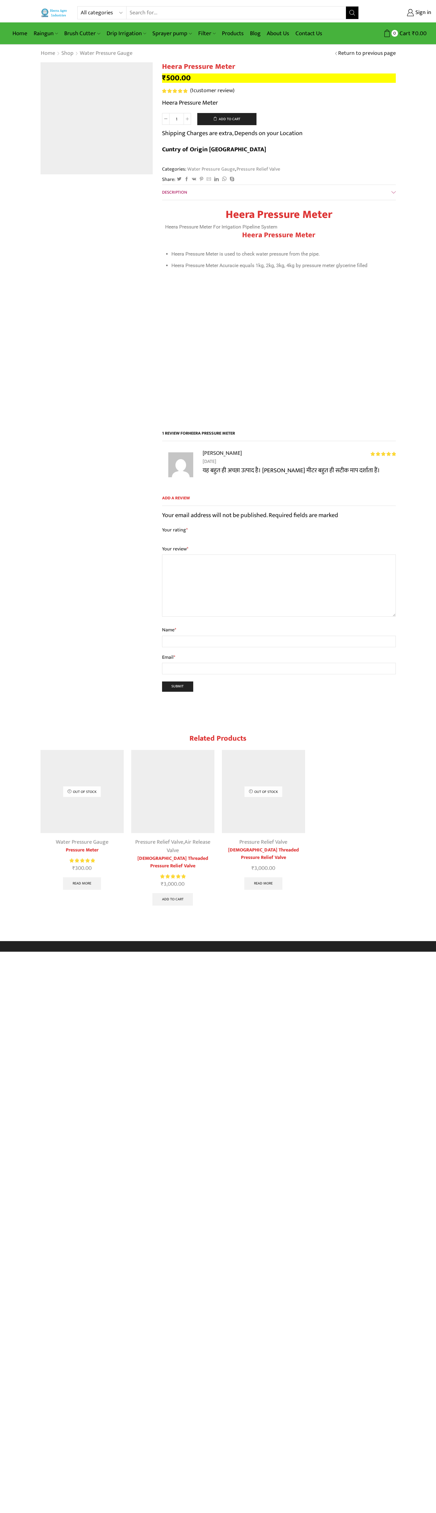 Image resolution: width=436 pixels, height=1513 pixels. I want to click on input: Product quantity, so click(176, 119).